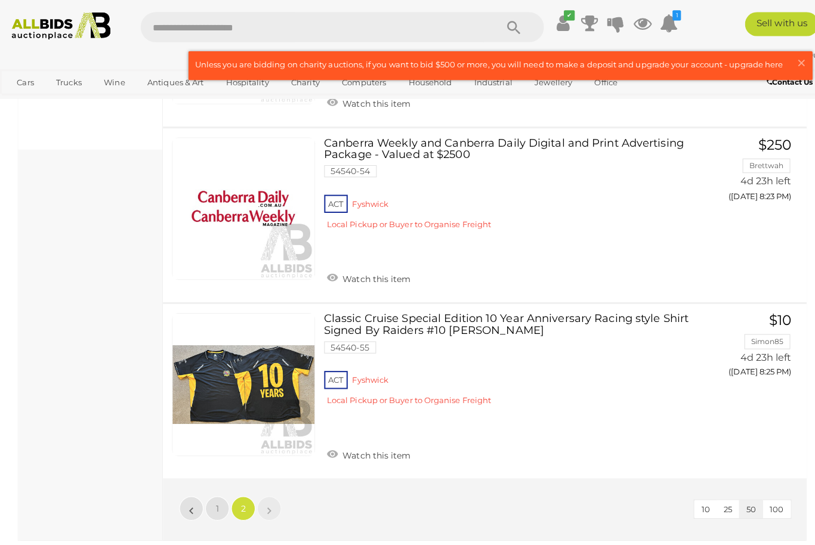  I want to click on a: Canberra Weekly and Canberra Daily Digital and Print Advertising Package - Valued at $2500 54540-..., so click(506, 186).